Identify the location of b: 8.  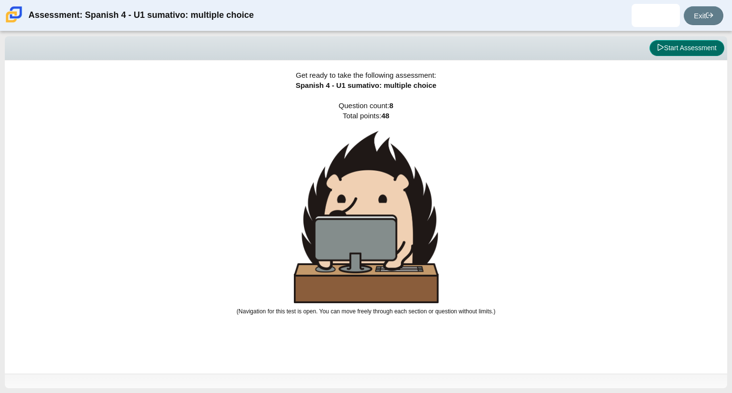
(391, 105).